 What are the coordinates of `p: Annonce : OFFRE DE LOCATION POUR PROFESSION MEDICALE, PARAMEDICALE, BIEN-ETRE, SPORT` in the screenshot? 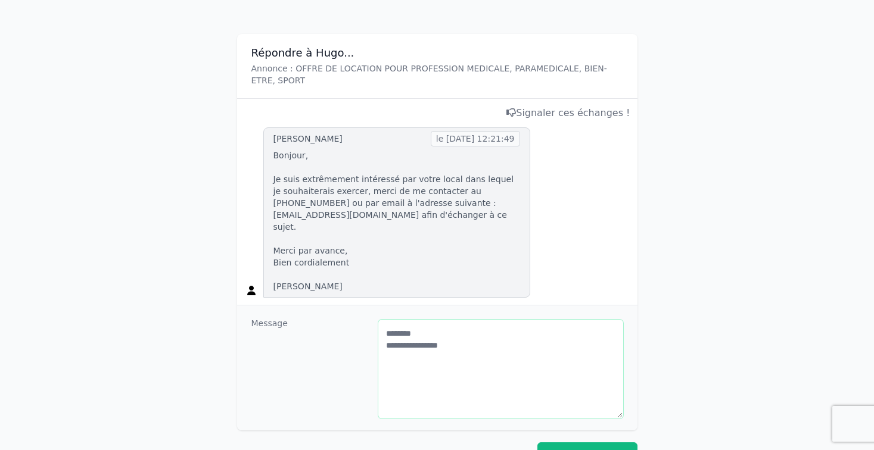 It's located at (437, 74).